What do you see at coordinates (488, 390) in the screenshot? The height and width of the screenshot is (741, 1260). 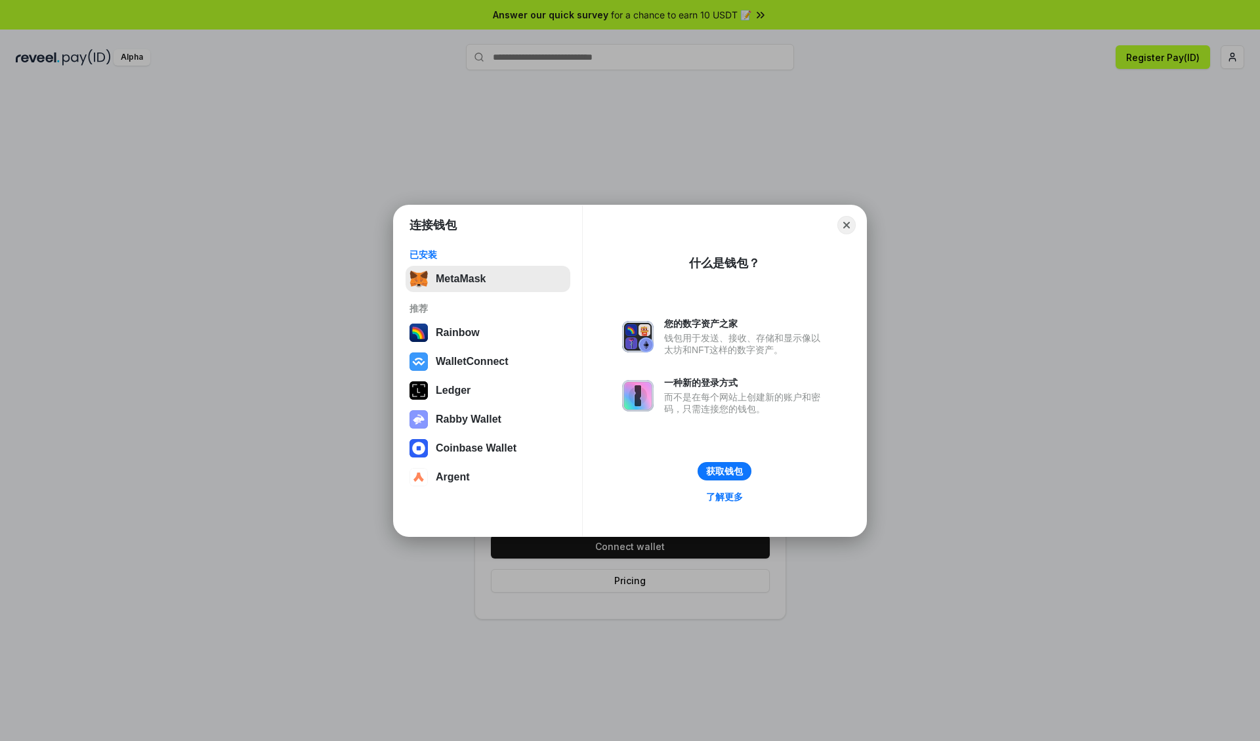 I see `button: Ledger` at bounding box center [488, 390].